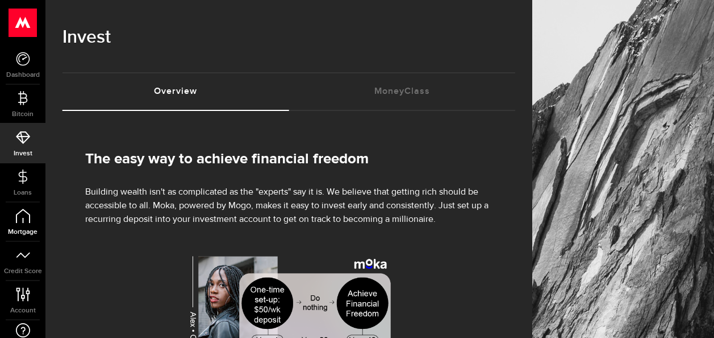  I want to click on h2: The easy way to achieve financial freedom, so click(289, 159).